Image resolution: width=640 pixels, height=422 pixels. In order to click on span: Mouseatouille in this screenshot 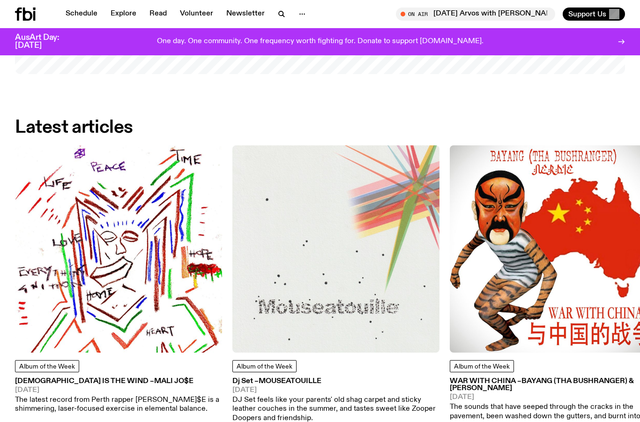, I will do `click(290, 381)`.